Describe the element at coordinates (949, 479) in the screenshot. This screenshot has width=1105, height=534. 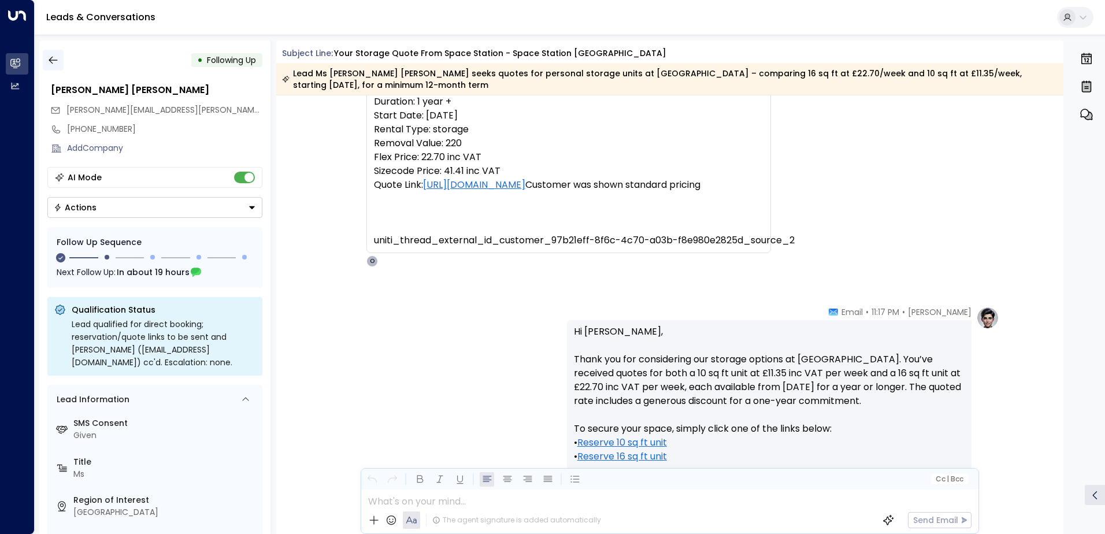
I see `span: Cc Bcc` at that location.